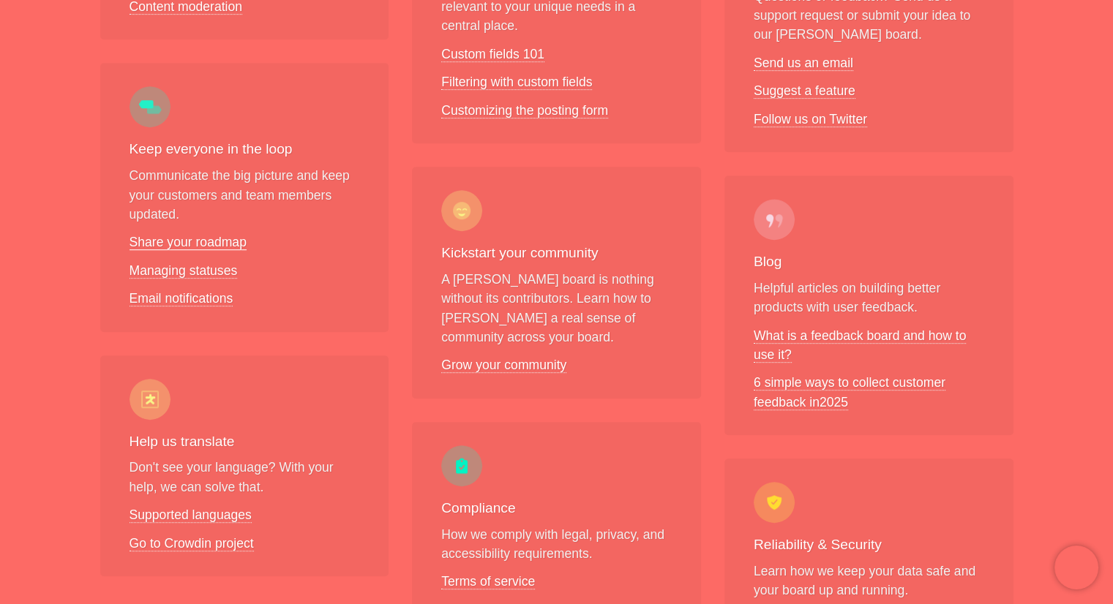 Image resolution: width=1113 pixels, height=604 pixels. Describe the element at coordinates (869, 545) in the screenshot. I see `h3: Reliability & Security` at that location.